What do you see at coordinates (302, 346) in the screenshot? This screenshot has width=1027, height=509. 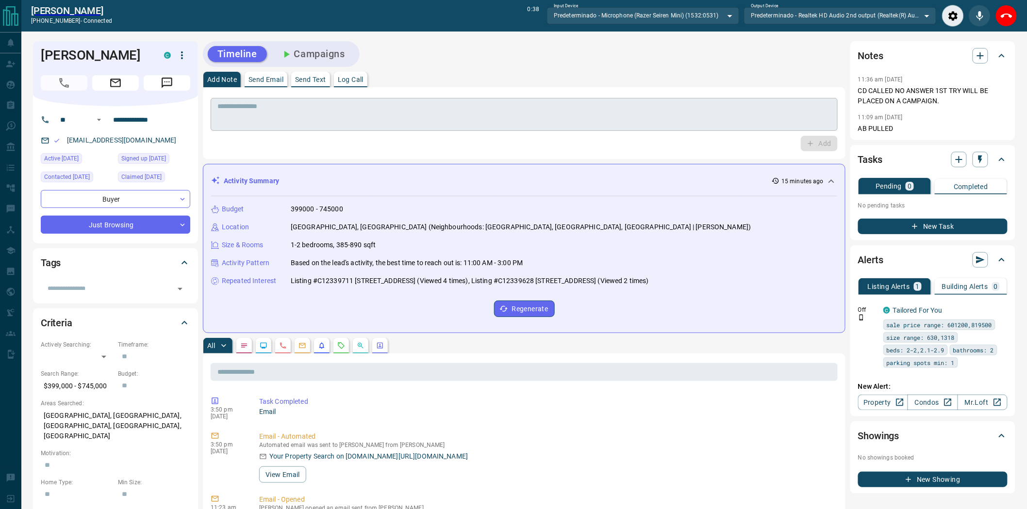 I see `svg: Emails` at bounding box center [302, 346].